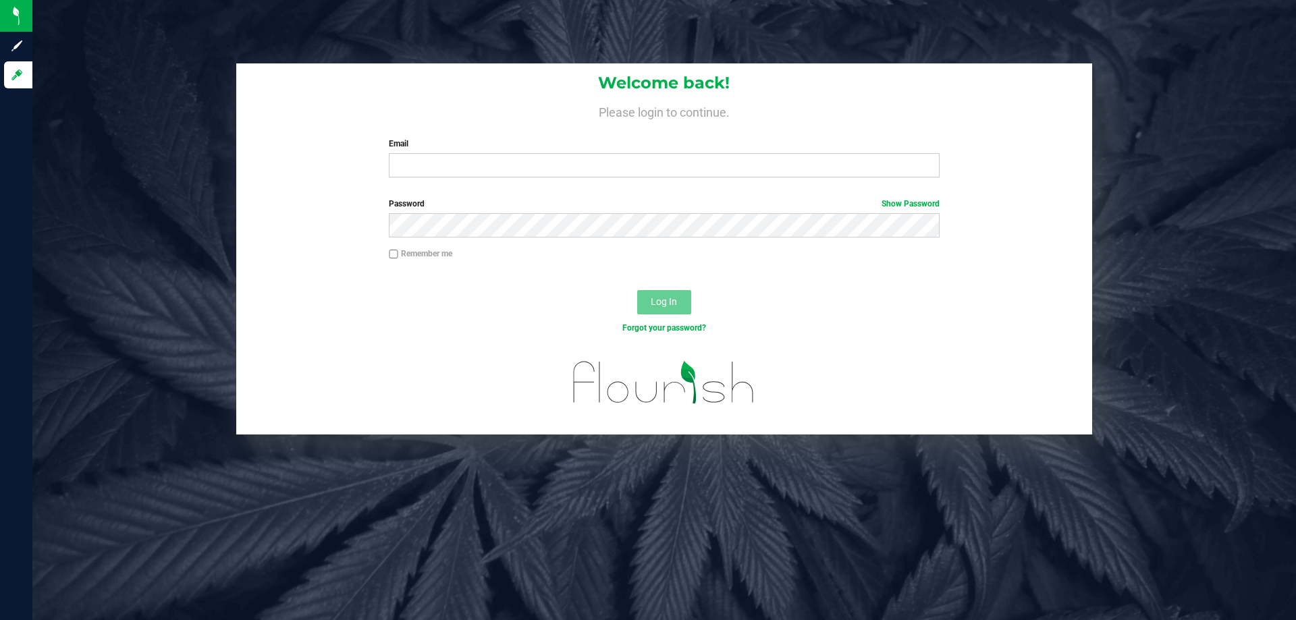 The width and height of the screenshot is (1296, 620). Describe the element at coordinates (421, 254) in the screenshot. I see `label: Remember me` at that location.